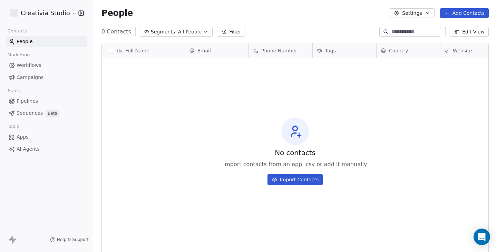 The image size is (497, 252). What do you see at coordinates (116, 32) in the screenshot?
I see `span: 0 Contacts` at bounding box center [116, 32].